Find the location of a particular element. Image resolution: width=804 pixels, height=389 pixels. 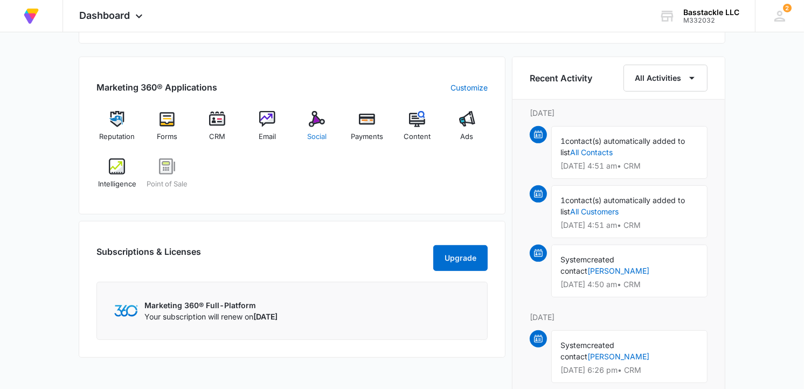

span: Forms is located at coordinates (167, 137).